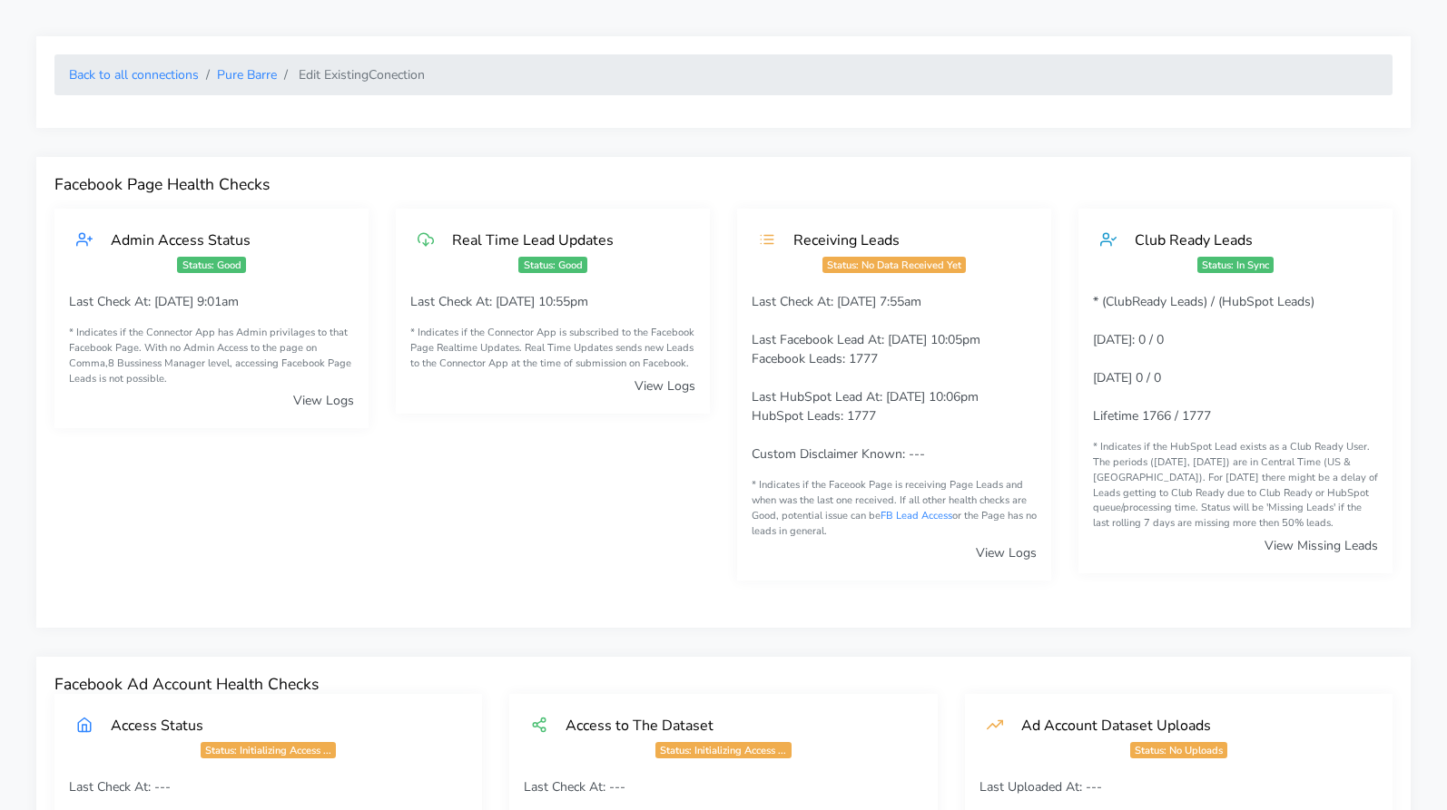 This screenshot has width=1447, height=810. I want to click on p: Last Uploaded At: ---, so click(1178, 787).